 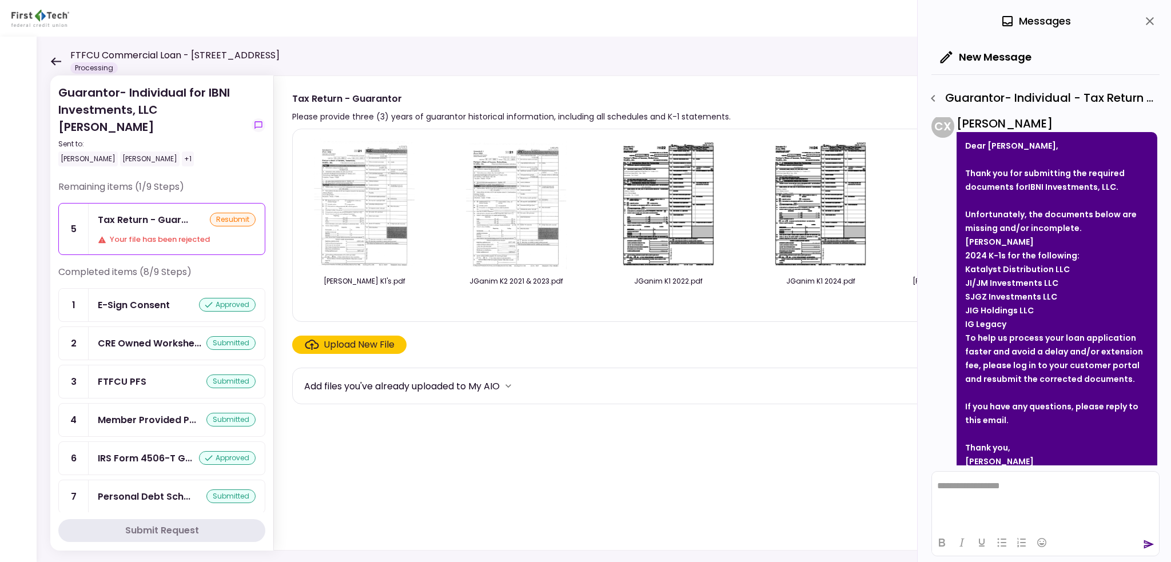 I want to click on div: Thank you for submitting the required documents for ., so click(x=1057, y=180).